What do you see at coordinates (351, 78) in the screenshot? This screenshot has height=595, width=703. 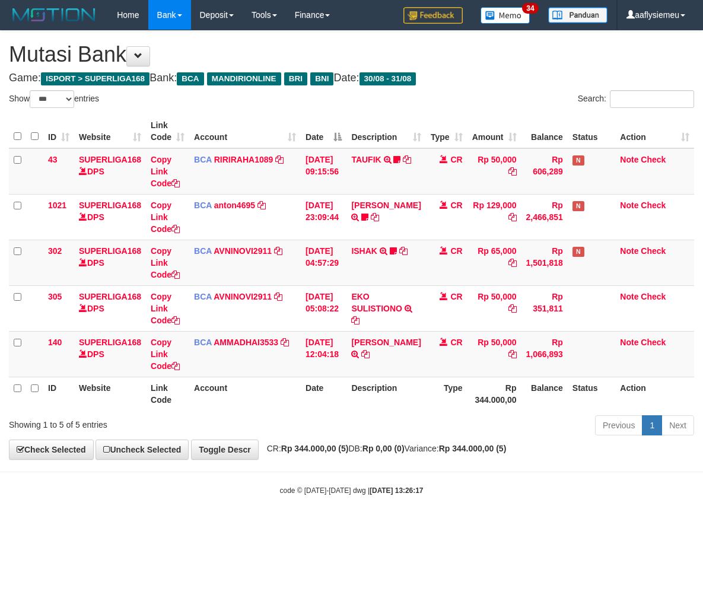 I see `h4: Game: Bank: Date:` at bounding box center [351, 78].